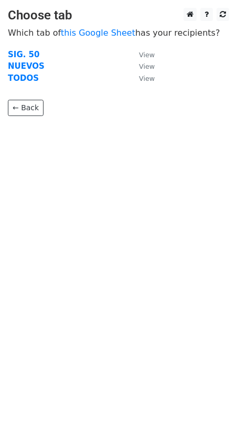  What do you see at coordinates (26, 66) in the screenshot?
I see `strong: NUEVOS` at bounding box center [26, 66].